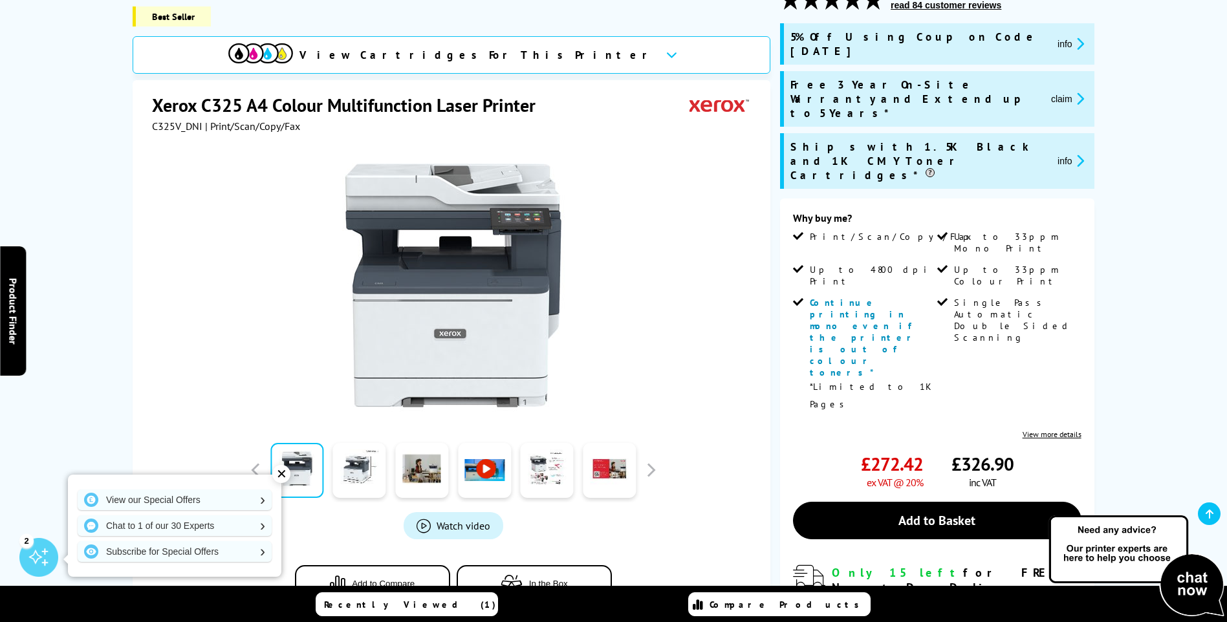 This screenshot has height=622, width=1227. I want to click on span: ex VAT @ 20%, so click(894, 482).